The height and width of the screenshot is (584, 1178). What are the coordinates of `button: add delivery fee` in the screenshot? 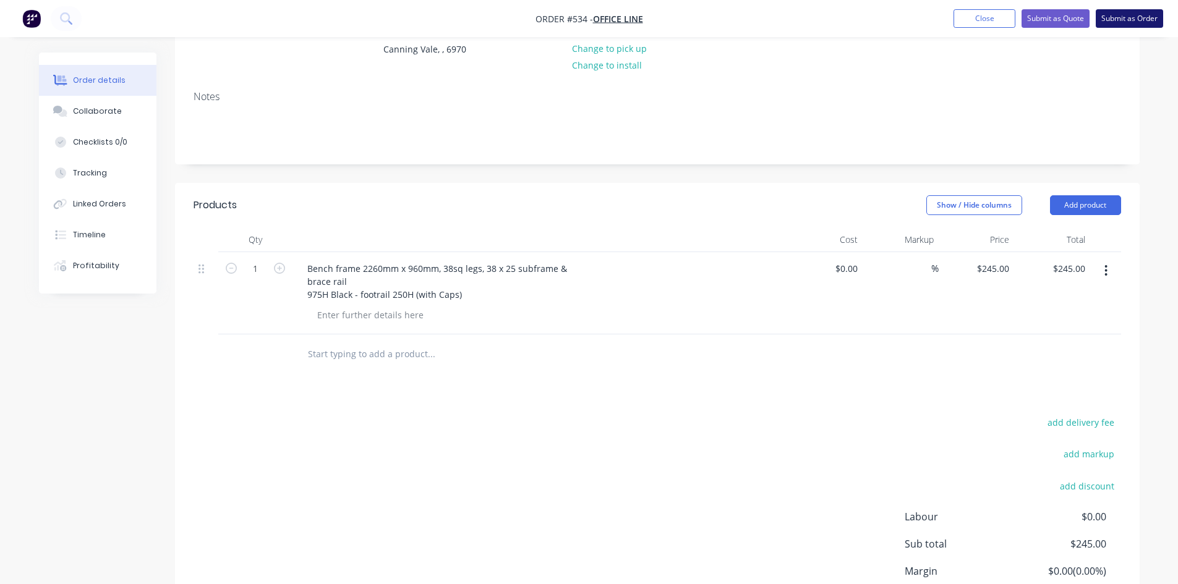 It's located at (1081, 422).